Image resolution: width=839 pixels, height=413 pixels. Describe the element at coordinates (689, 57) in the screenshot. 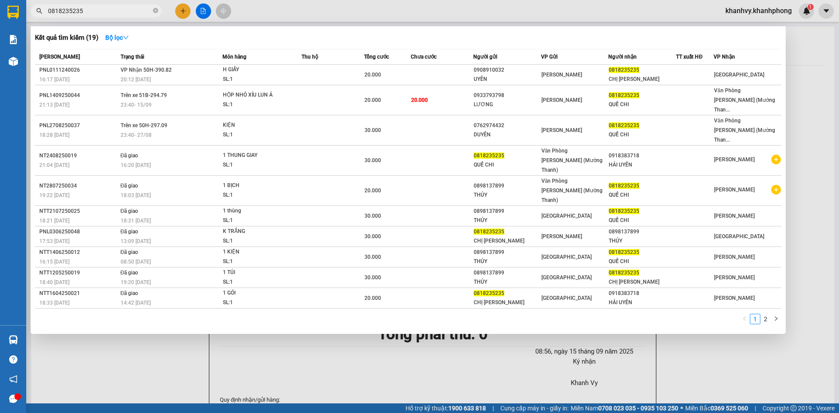

I see `span: TT xuất HĐ` at that location.